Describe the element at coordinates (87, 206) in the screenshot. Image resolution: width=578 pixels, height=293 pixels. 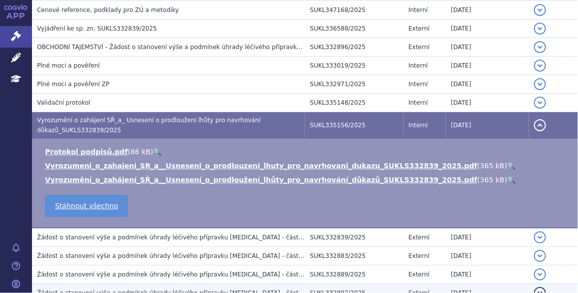
I see `a: Stáhnout všechno` at that location.